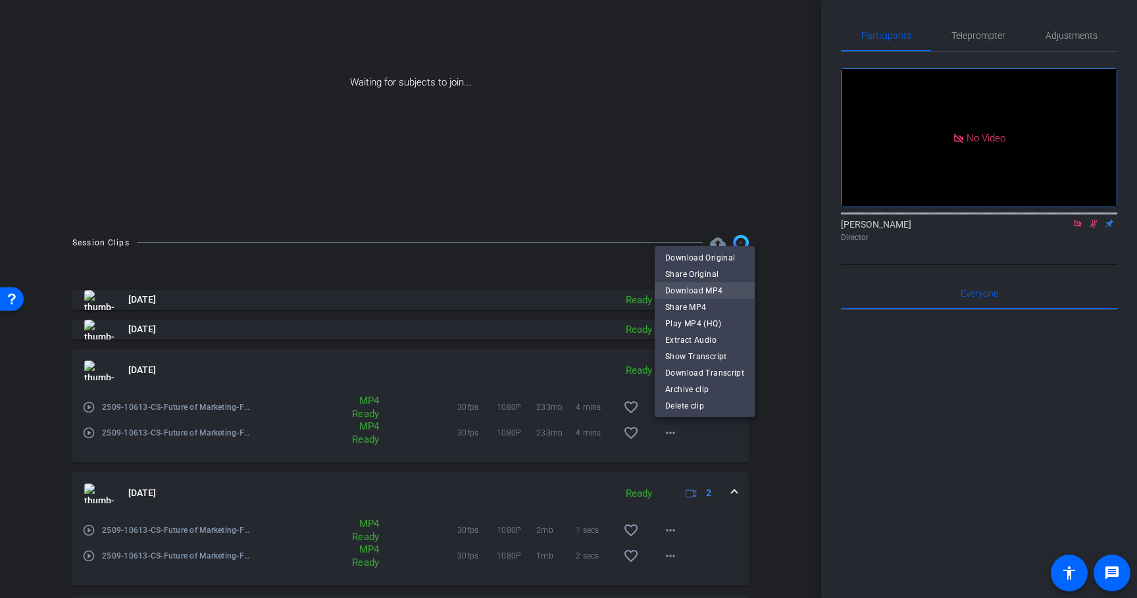  I want to click on span: Download Original, so click(705, 258).